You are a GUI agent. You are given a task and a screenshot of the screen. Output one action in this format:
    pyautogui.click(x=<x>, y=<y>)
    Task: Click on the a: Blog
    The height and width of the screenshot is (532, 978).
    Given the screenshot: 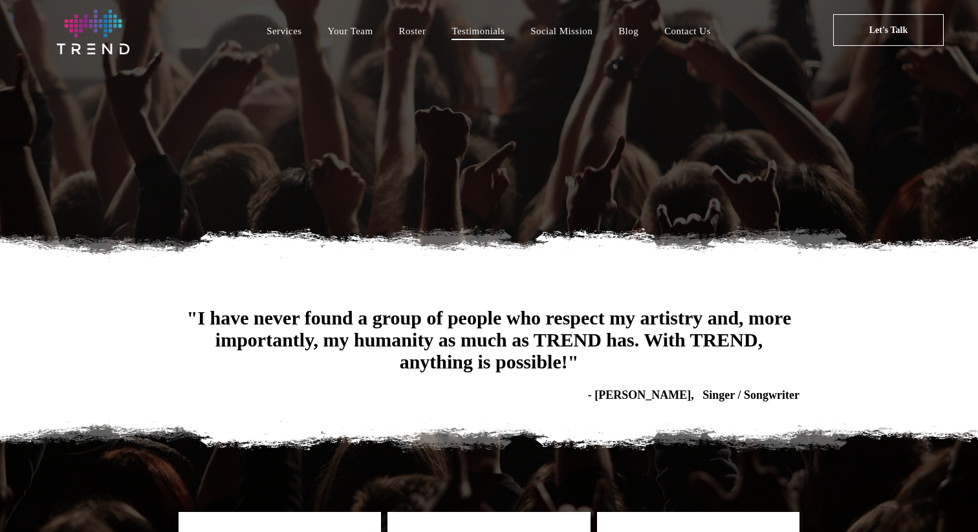 What is the action you would take?
    pyautogui.click(x=644, y=32)
    